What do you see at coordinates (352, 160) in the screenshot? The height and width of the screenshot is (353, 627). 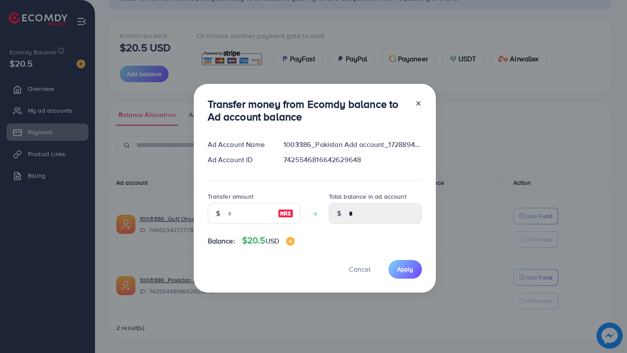 I see `div: 7425546816642629648` at bounding box center [352, 160].